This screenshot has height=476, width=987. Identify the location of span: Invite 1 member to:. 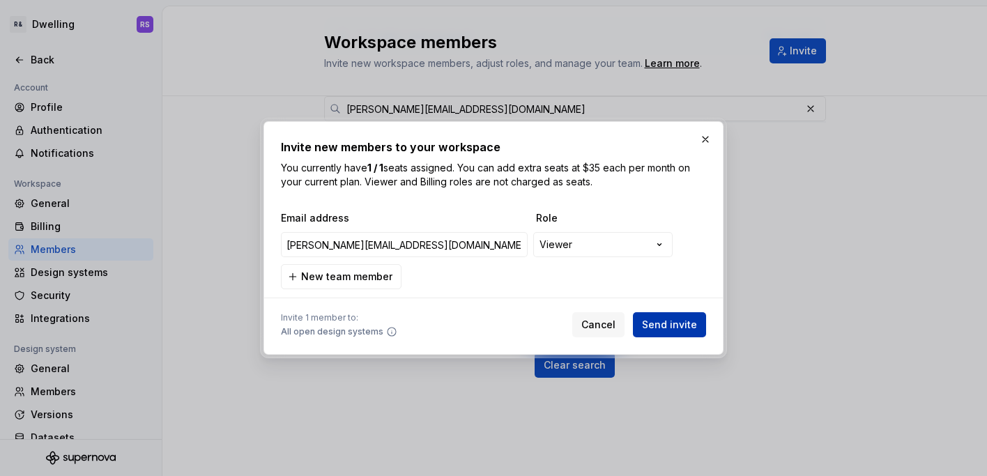
(339, 318).